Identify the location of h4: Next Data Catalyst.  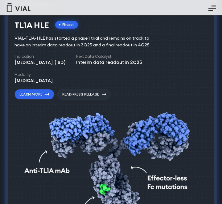
(109, 57).